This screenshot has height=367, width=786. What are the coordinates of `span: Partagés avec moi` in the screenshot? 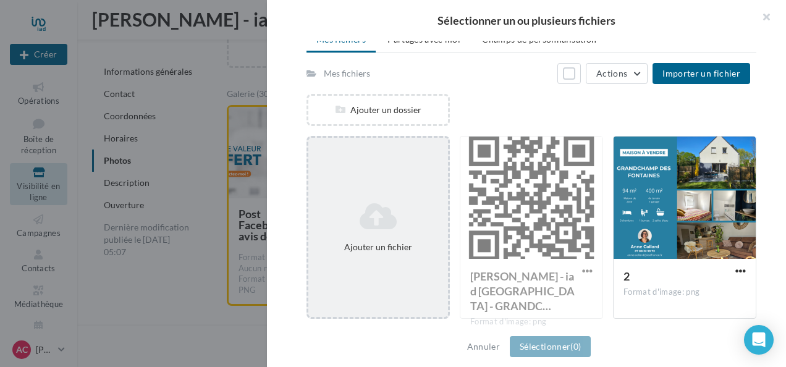 It's located at (424, 39).